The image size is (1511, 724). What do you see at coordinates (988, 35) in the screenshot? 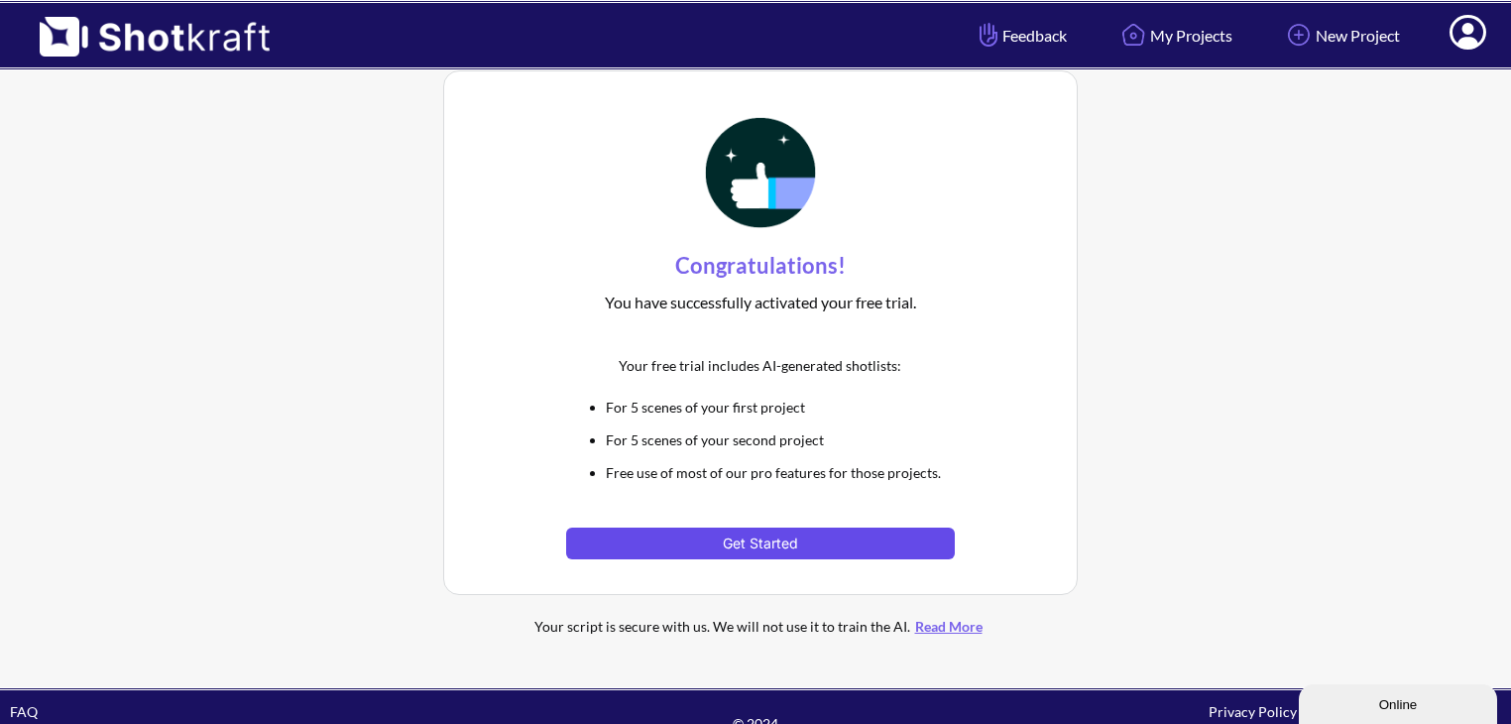
I see `img: Hand Icon` at bounding box center [988, 35].